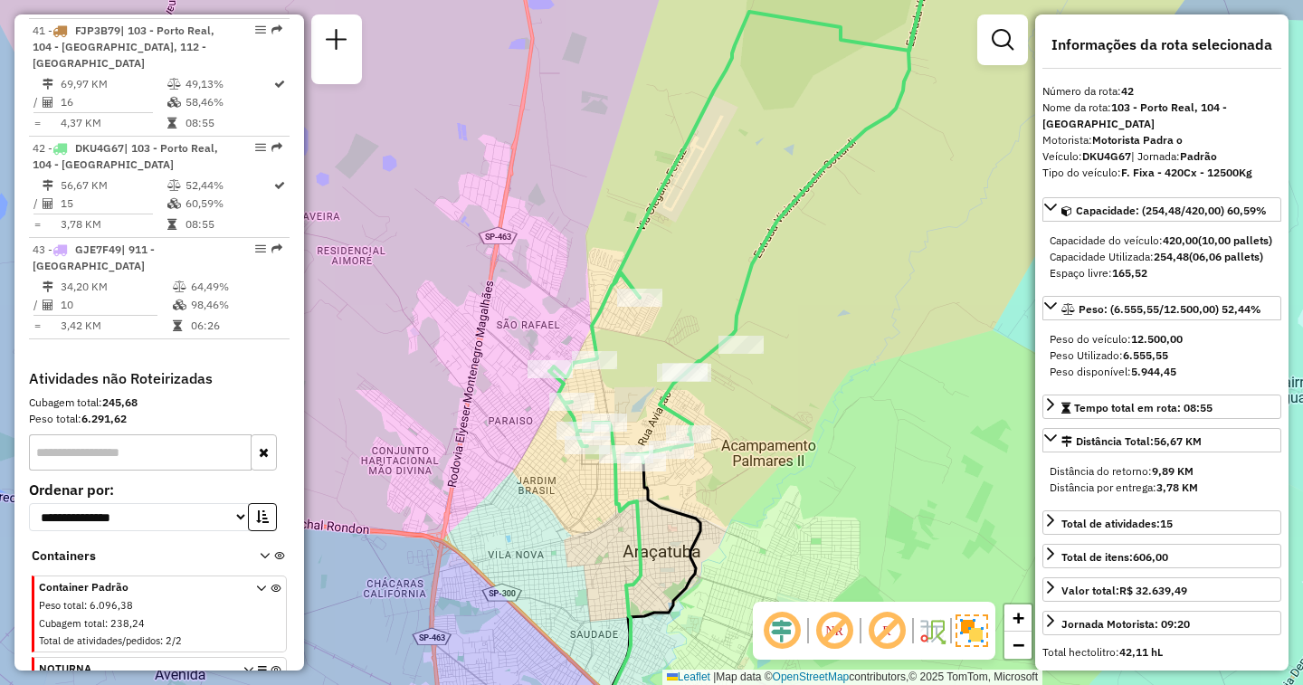 This screenshot has width=1303, height=685. I want to click on span: 2/2, so click(174, 640).